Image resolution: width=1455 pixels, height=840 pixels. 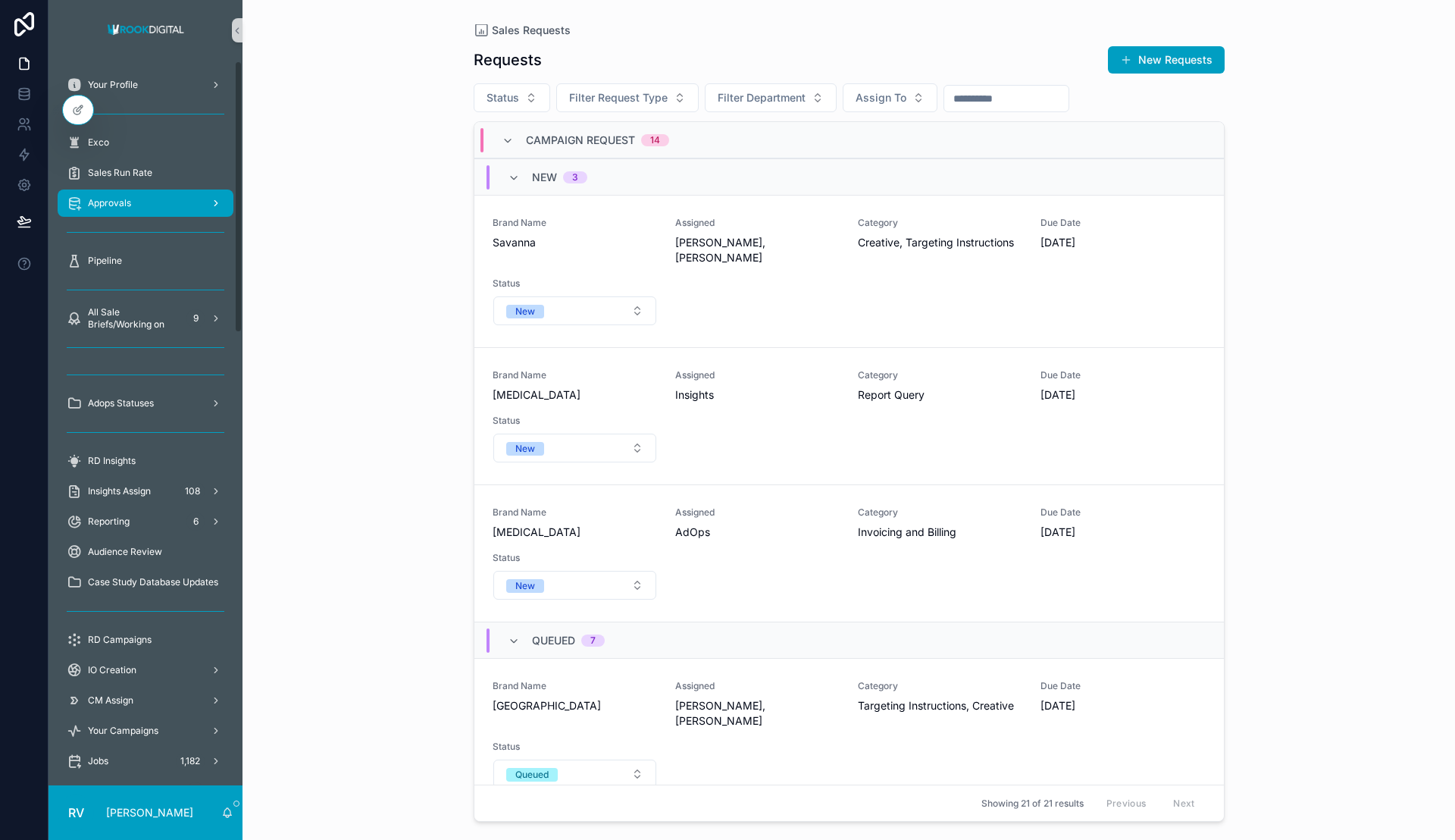 What do you see at coordinates (146, 491) in the screenshot?
I see `a: Insights Assign108` at bounding box center [146, 491].